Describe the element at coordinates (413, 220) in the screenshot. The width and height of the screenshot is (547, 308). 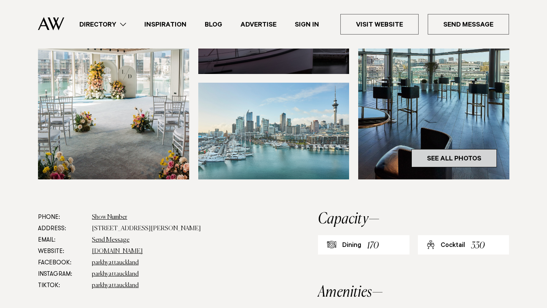
I see `h2: Capacity` at that location.